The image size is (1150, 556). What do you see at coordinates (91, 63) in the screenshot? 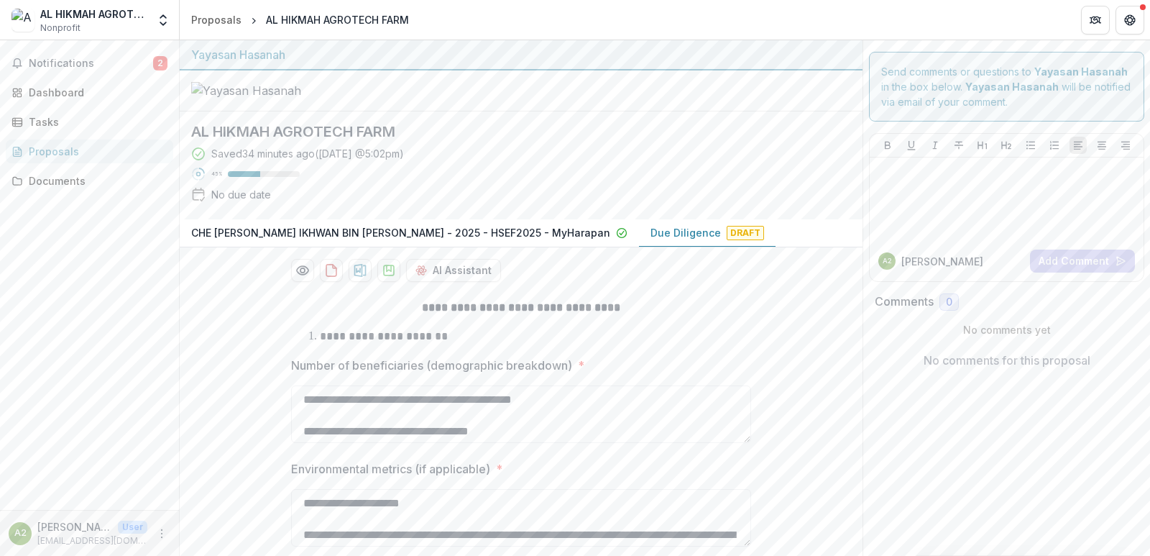
I see `span: Notifications` at bounding box center [91, 63].